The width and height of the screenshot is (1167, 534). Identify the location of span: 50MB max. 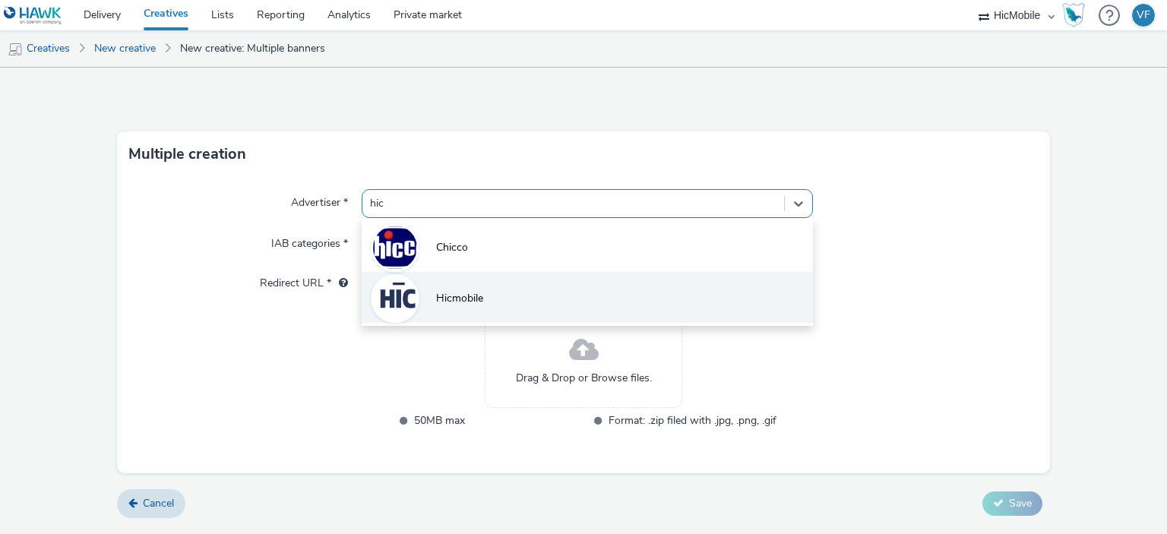
(498, 420).